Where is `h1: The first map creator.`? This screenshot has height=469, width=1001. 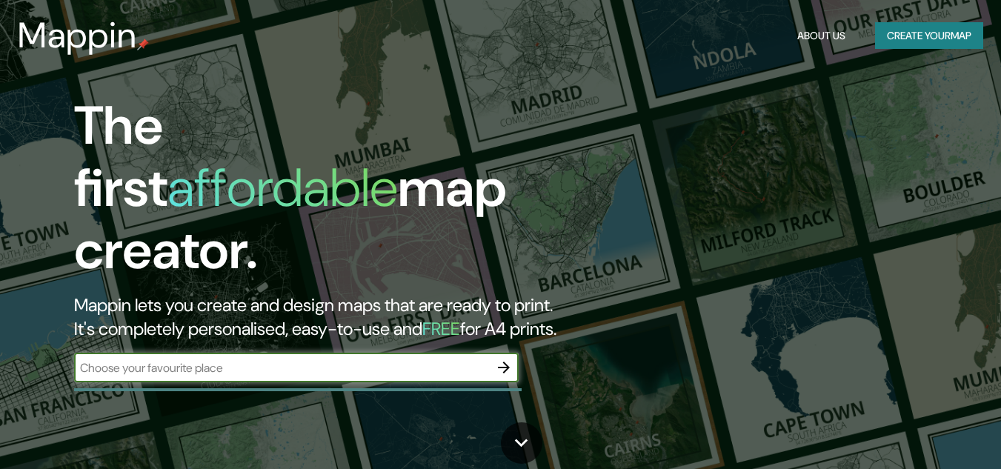 h1: The first map creator. is located at coordinates (324, 194).